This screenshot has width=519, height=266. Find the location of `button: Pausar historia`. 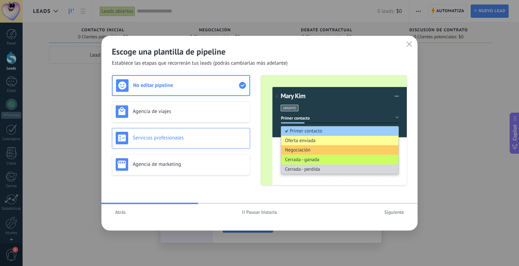

button: Pausar historia is located at coordinates (260, 212).